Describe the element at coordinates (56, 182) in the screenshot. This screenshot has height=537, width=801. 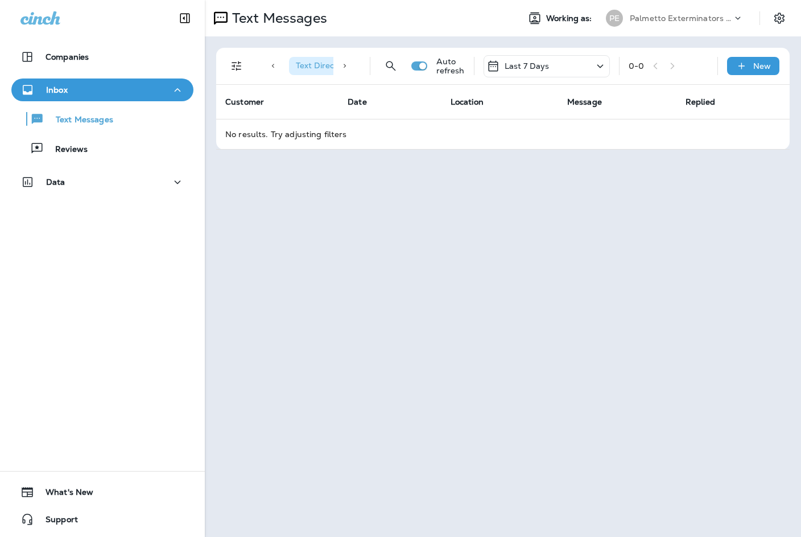
I see `p: Data` at that location.